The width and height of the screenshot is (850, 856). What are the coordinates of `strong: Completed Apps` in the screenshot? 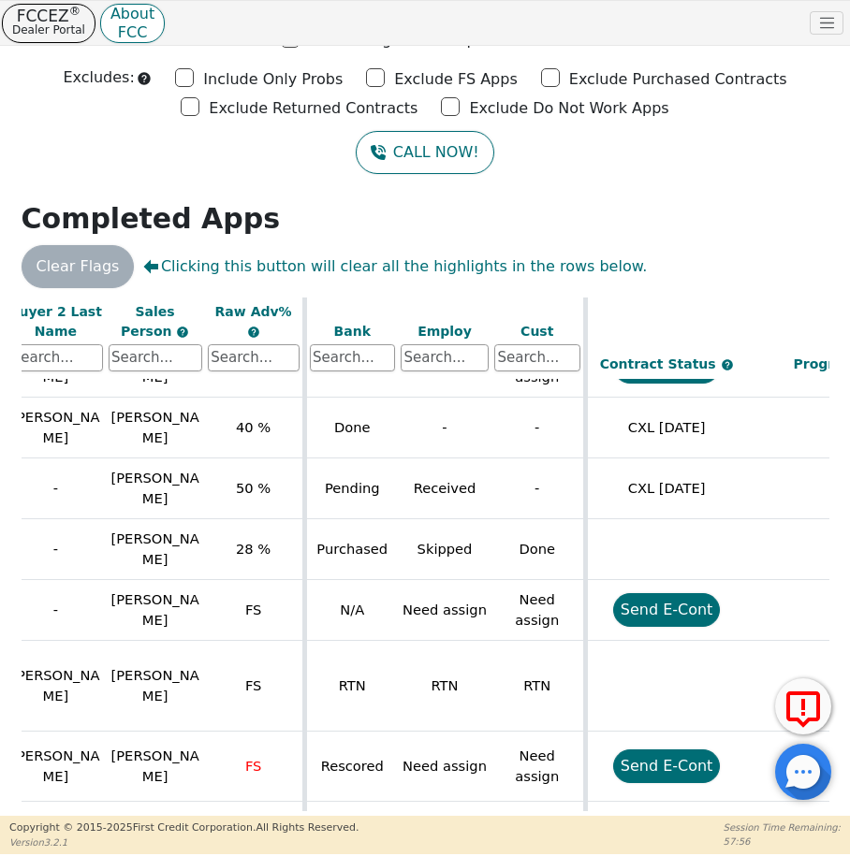 It's located at (151, 218).